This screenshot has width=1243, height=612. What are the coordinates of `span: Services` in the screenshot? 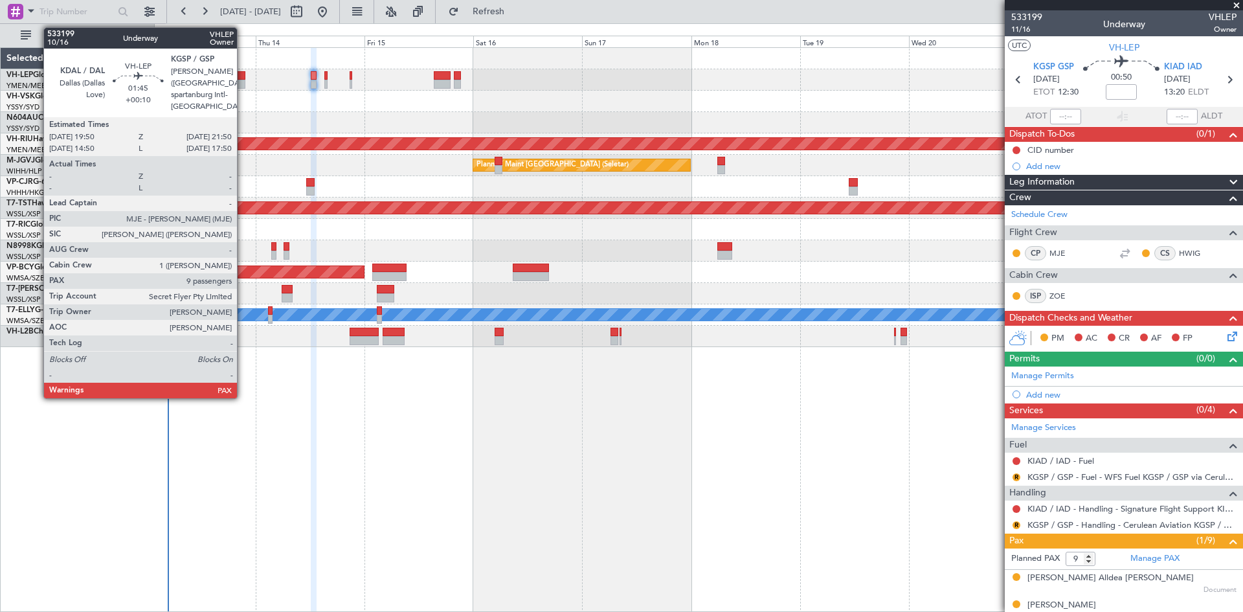 It's located at (1026, 410).